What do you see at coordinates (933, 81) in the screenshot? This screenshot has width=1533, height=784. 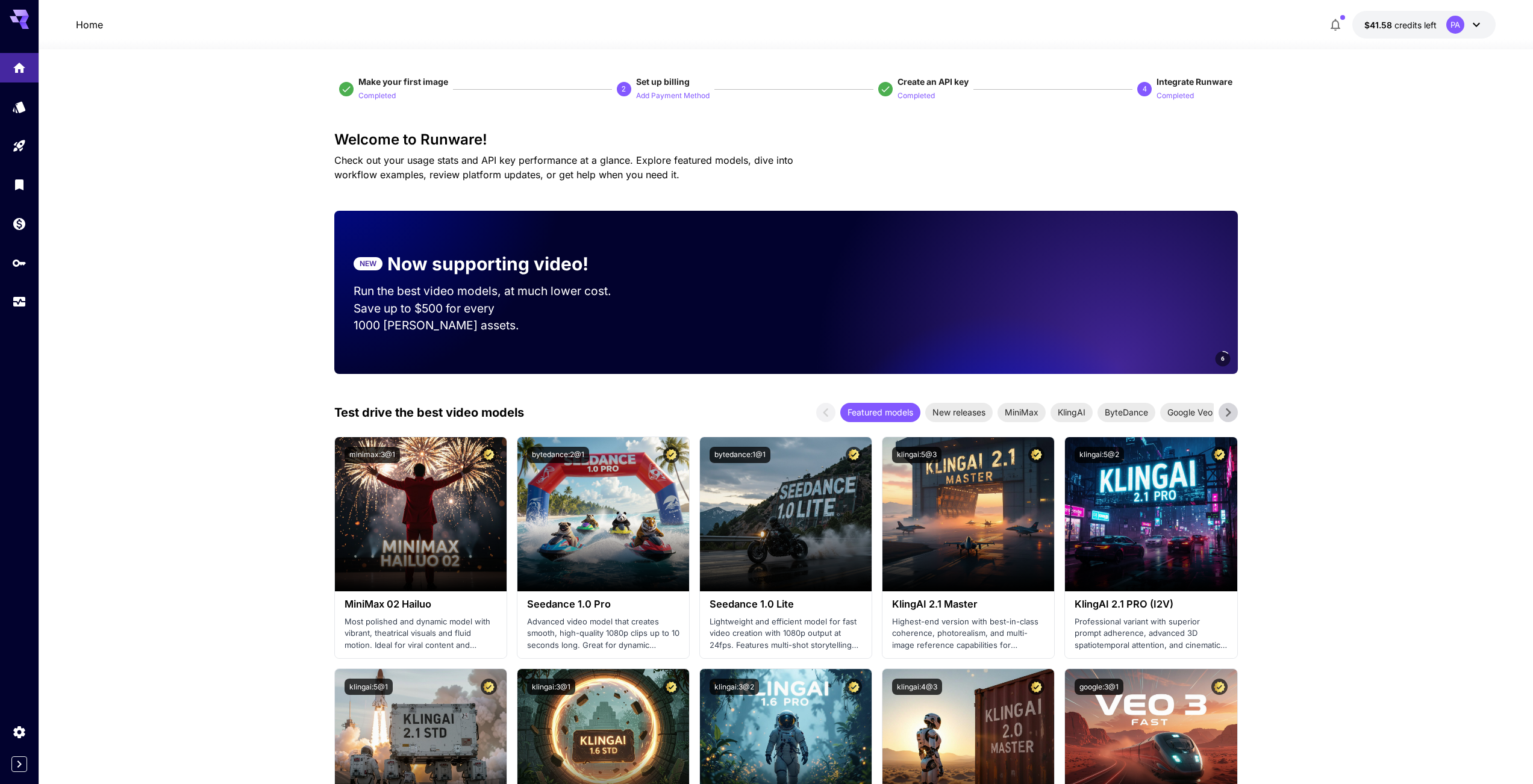 I see `span: Create an API key` at bounding box center [933, 81].